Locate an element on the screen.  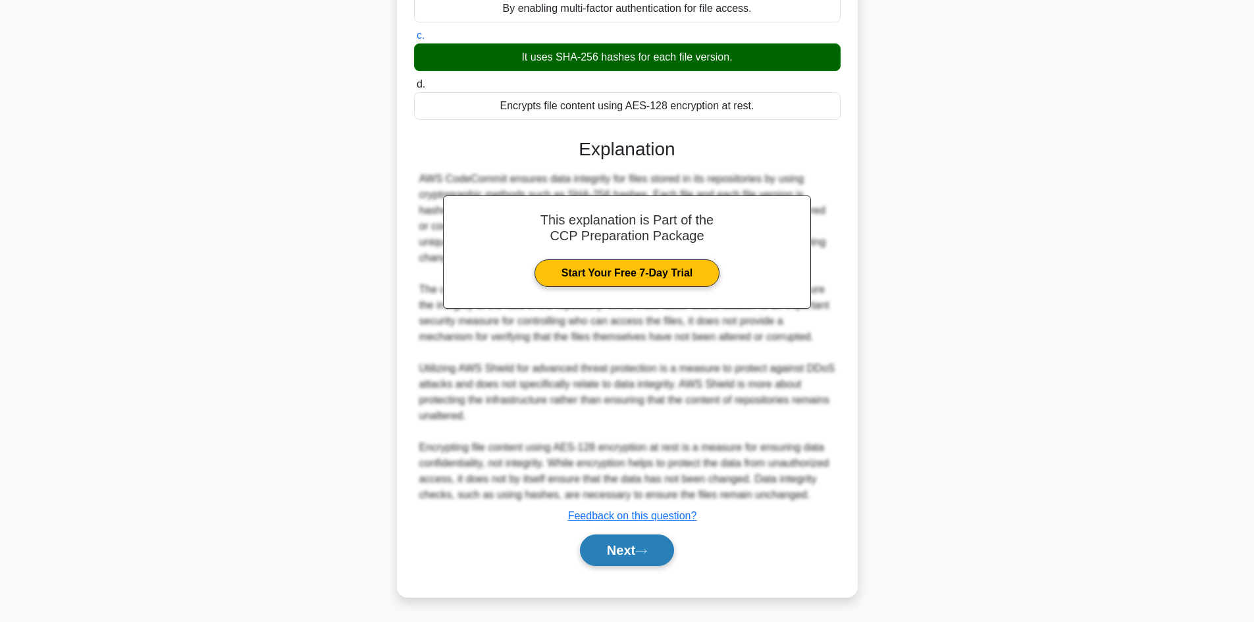
h3: Explanation is located at coordinates (627, 149).